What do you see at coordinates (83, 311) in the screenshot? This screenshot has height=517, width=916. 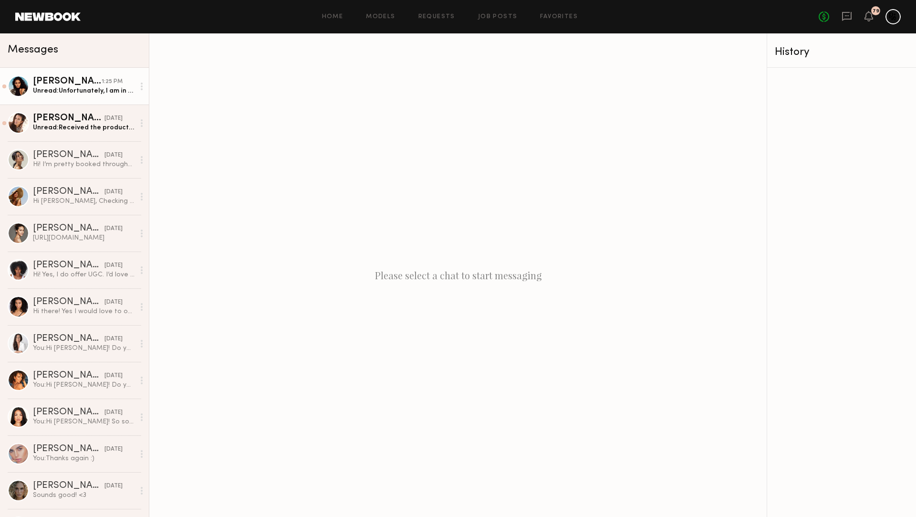 I see `div: Hi there! Yes I would love to offer UGC. I don’t have much experience but I’m willing : )` at bounding box center [83, 311].